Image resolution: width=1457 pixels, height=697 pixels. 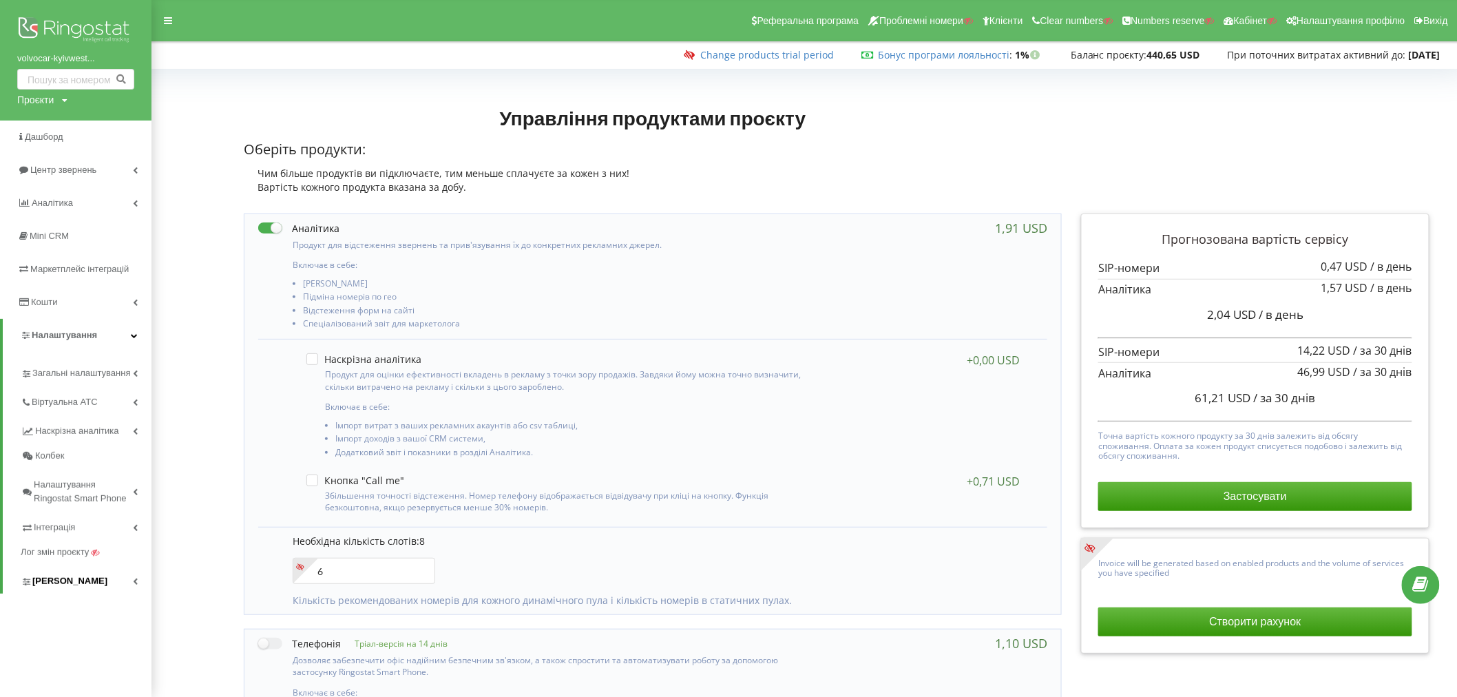 I want to click on a: Change products trial period, so click(x=767, y=54).